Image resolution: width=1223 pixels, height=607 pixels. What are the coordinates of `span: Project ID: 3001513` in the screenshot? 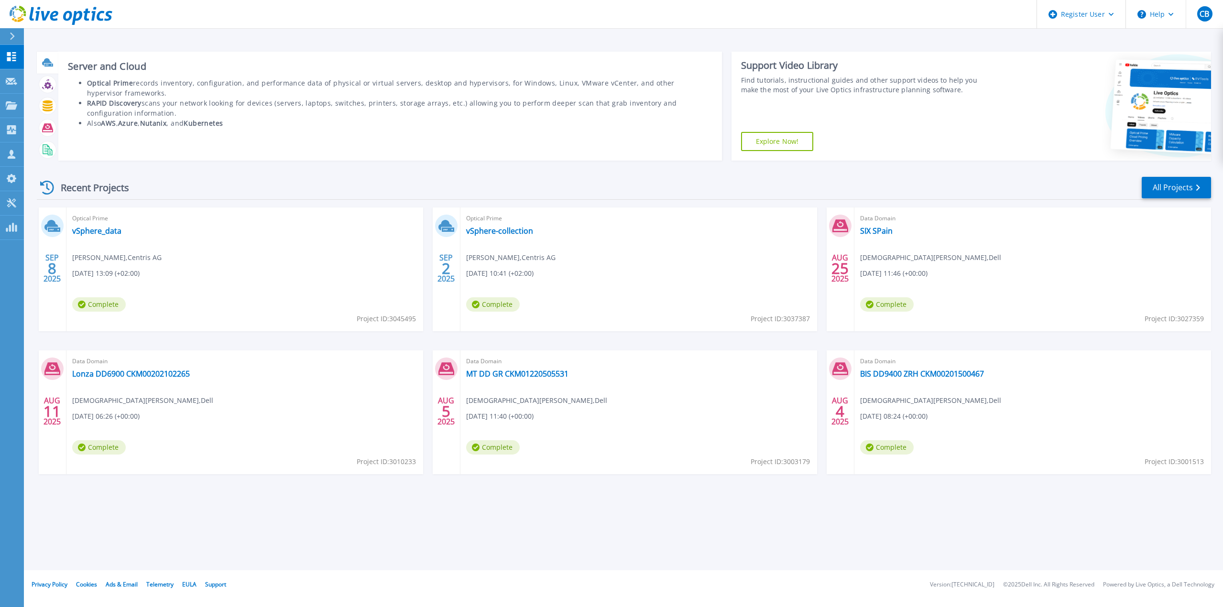 It's located at (1174, 462).